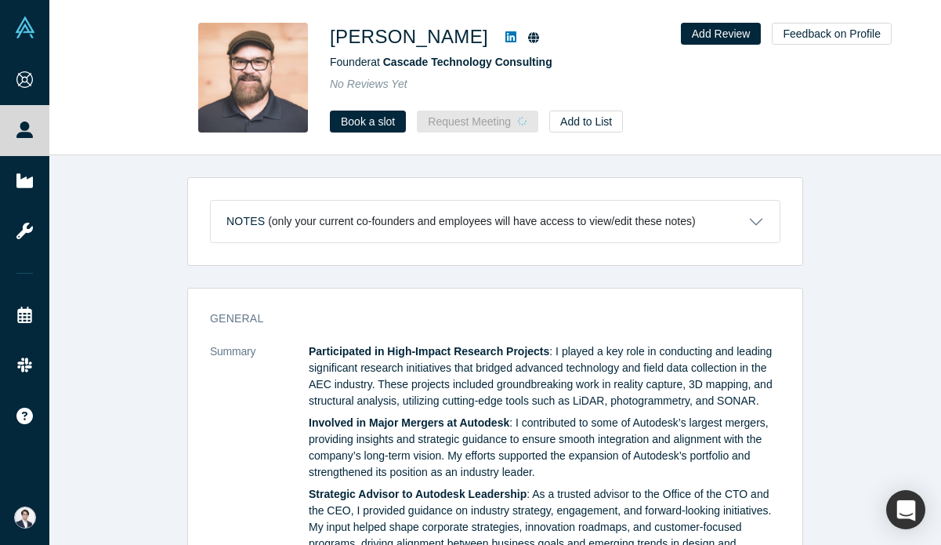 This screenshot has height=545, width=941. Describe the element at coordinates (545, 376) in the screenshot. I see `p: : I played a key role in conducting and leading significant research initiatives that bridged adv...` at that location.